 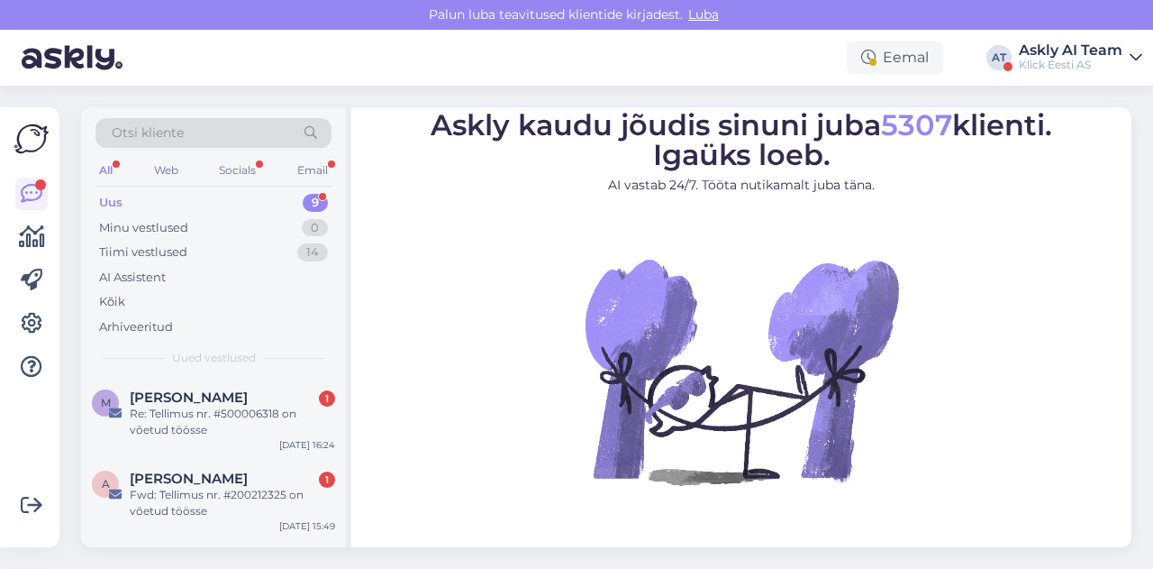 What do you see at coordinates (313, 170) in the screenshot?
I see `div: Email` at bounding box center [313, 170].